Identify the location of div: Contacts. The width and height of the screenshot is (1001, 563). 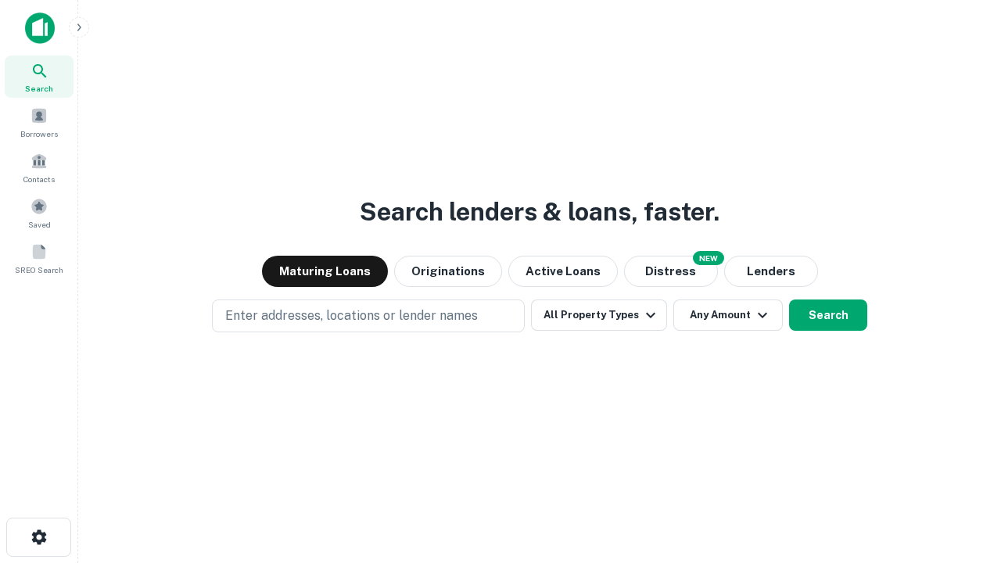
(39, 167).